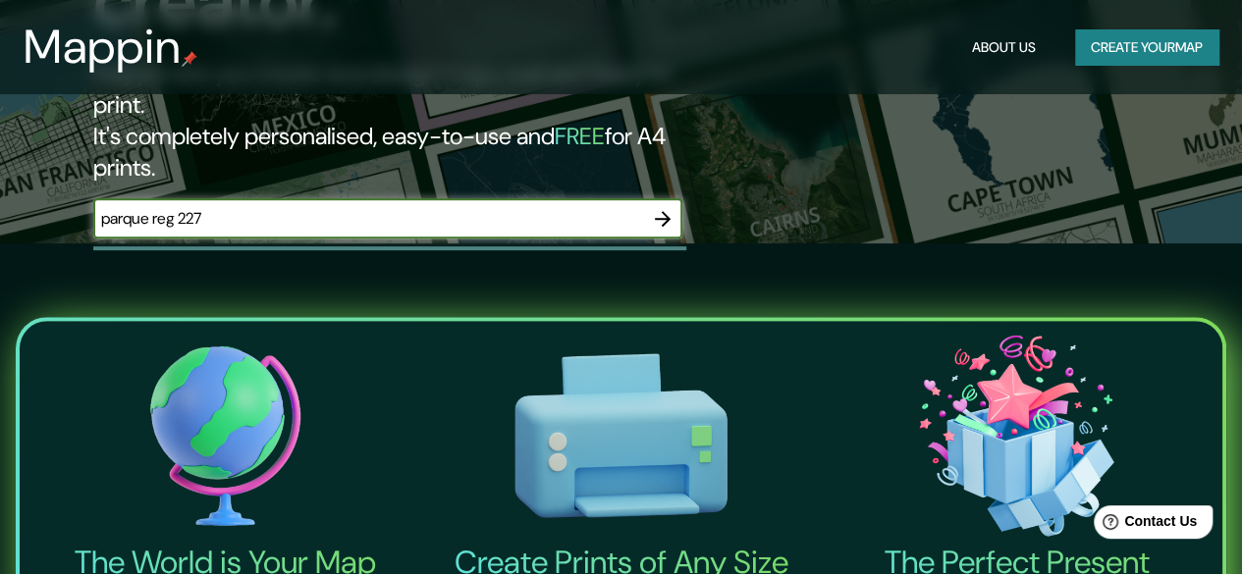  I want to click on input: Choose your favourite place, so click(368, 218).